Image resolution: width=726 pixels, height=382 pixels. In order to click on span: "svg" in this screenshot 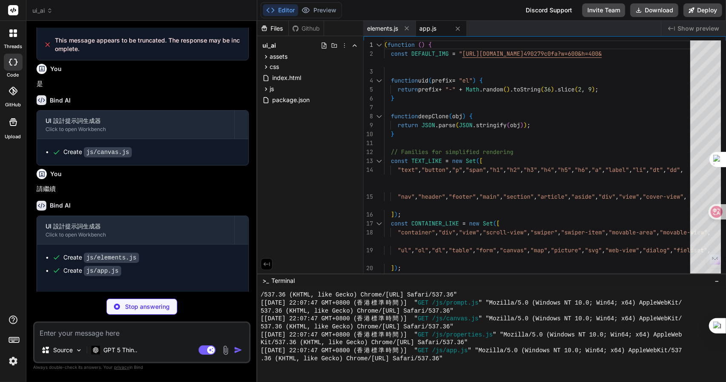, I will do `click(593, 250)`.